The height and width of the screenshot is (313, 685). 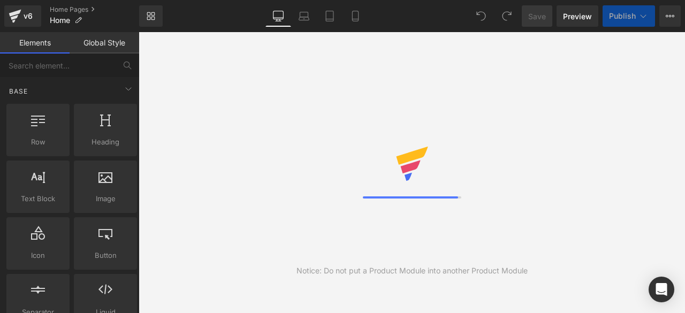 What do you see at coordinates (38, 199) in the screenshot?
I see `span: Text Block` at bounding box center [38, 199].